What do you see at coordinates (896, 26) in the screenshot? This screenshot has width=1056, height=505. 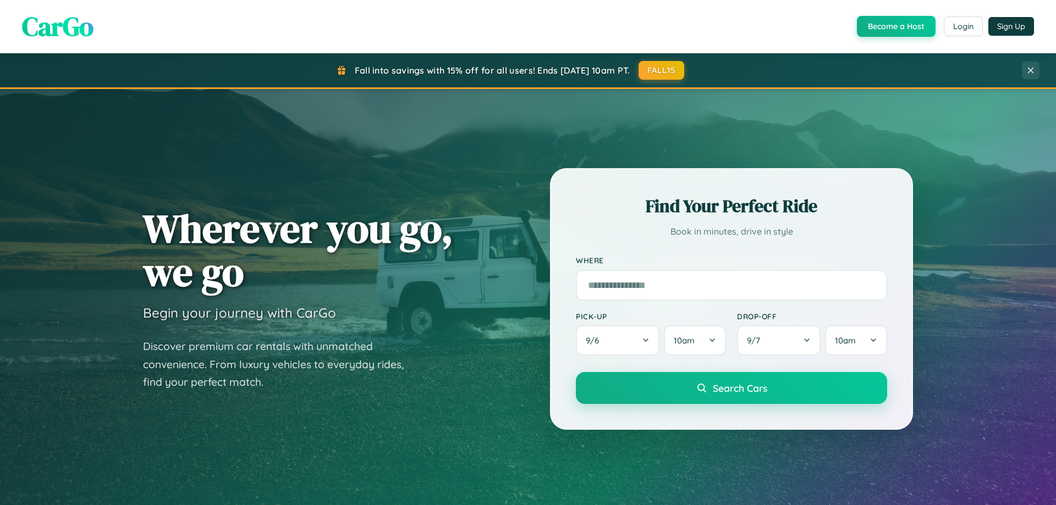 I see `button: Become a Host` at bounding box center [896, 26].